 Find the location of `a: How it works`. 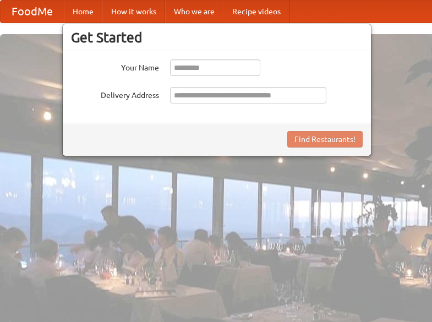

a: How it works is located at coordinates (134, 12).